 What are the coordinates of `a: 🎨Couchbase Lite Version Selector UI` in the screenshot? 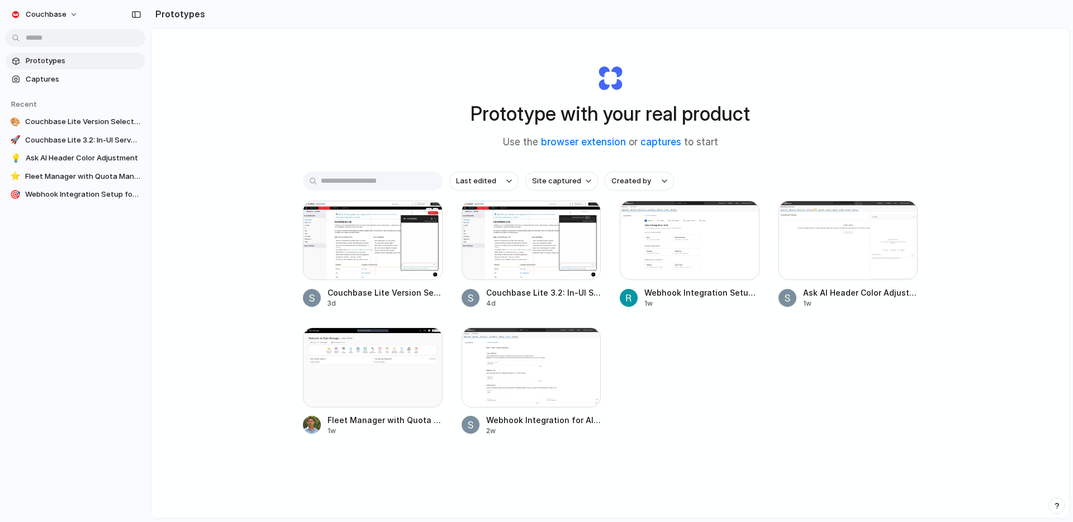 It's located at (75, 122).